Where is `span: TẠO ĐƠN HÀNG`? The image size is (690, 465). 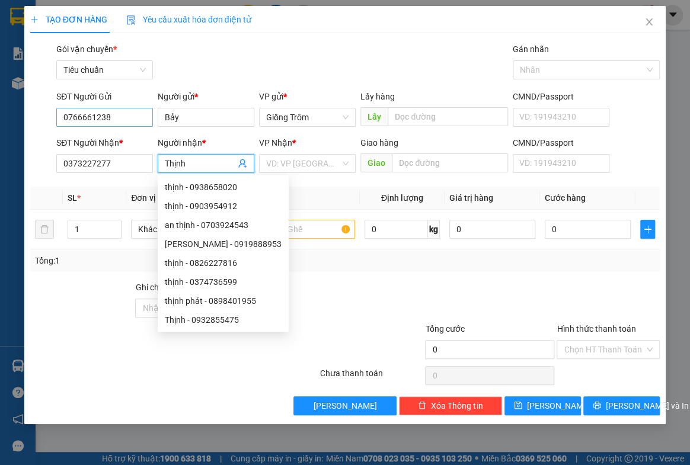
span: TẠO ĐƠN HÀNG is located at coordinates (69, 20).